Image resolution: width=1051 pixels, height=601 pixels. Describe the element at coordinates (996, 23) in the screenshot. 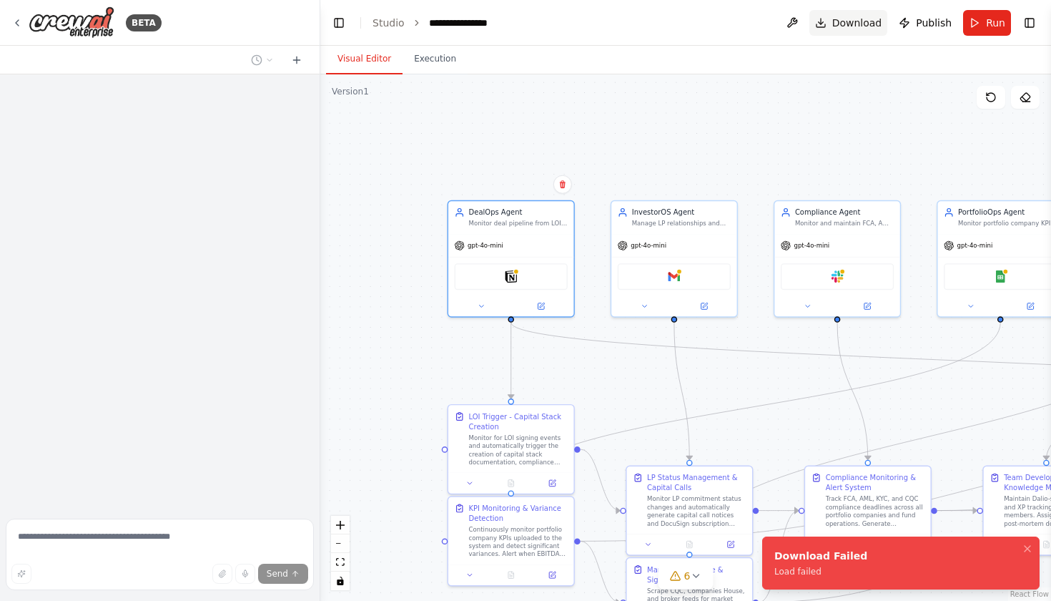

I see `span: Run` at that location.